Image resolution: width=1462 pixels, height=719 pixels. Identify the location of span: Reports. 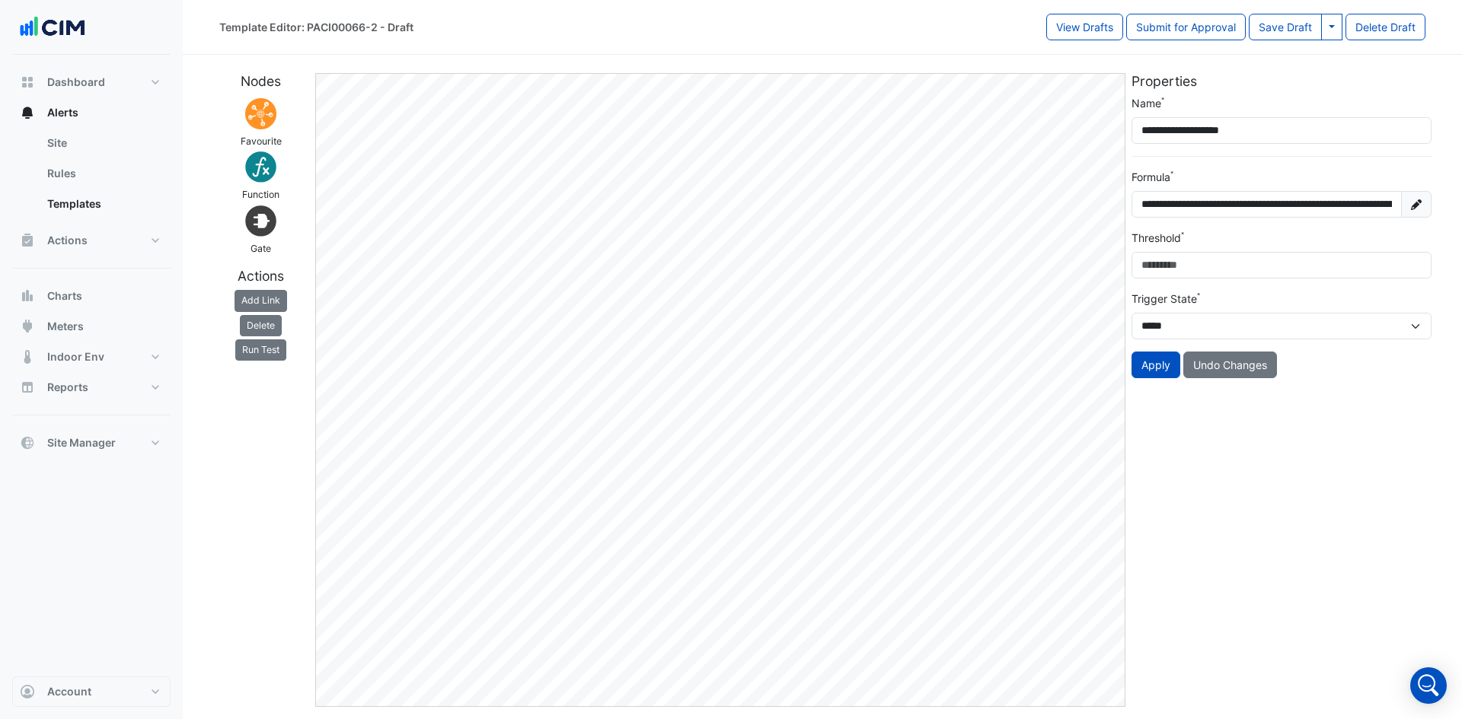
(68, 388).